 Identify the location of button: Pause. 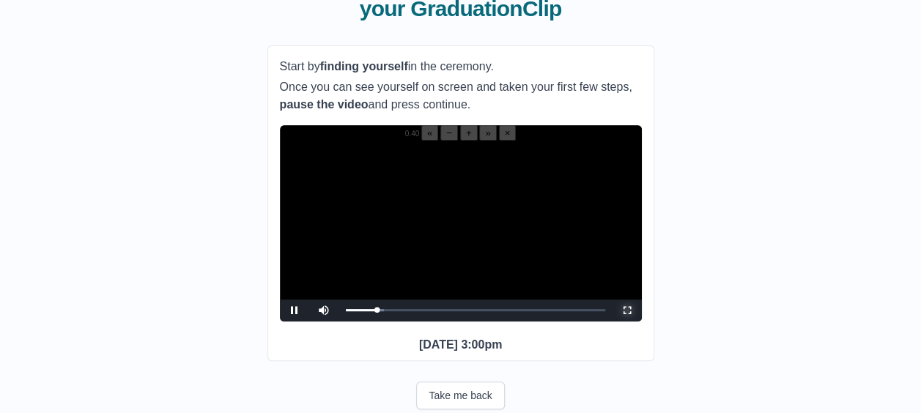
(295, 311).